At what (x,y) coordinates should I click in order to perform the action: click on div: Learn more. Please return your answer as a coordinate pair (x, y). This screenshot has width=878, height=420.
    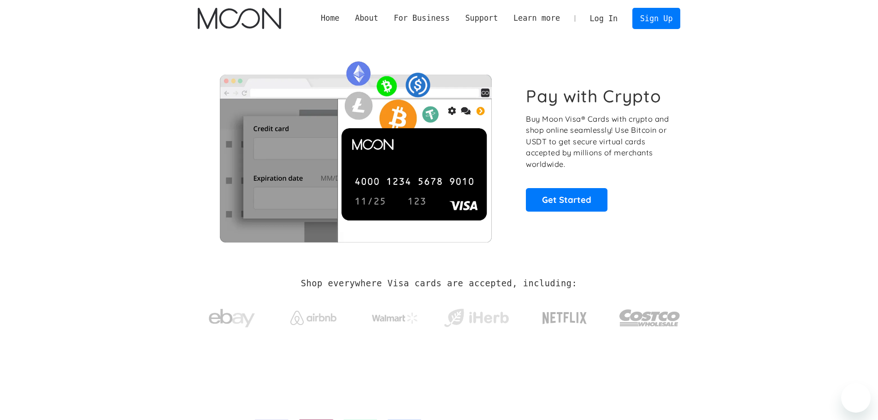
    Looking at the image, I should click on (537, 18).